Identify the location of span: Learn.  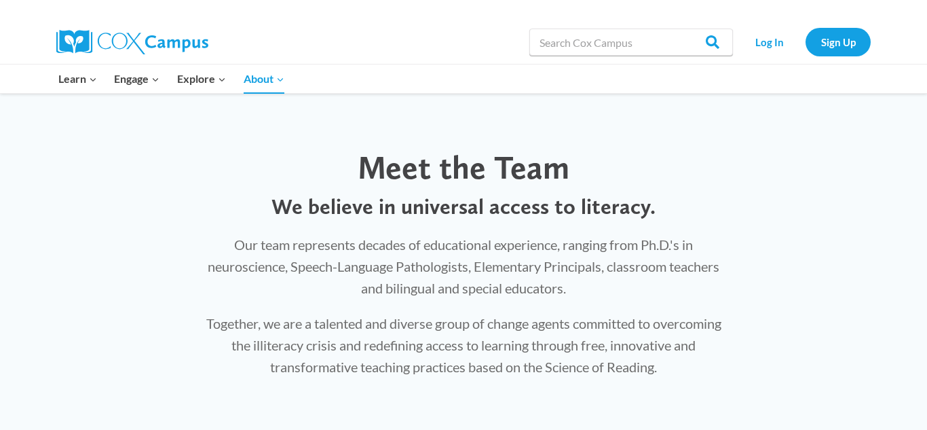
(77, 79).